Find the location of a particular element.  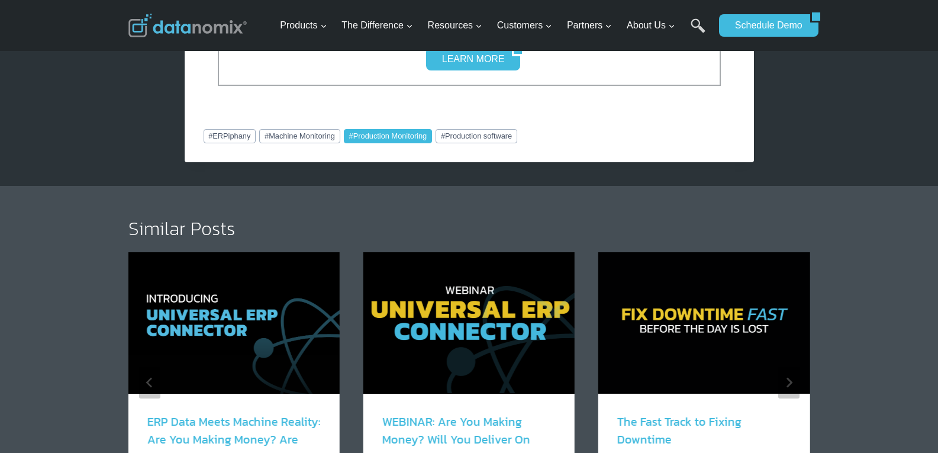

a: Schedule Demo is located at coordinates (765, 25).